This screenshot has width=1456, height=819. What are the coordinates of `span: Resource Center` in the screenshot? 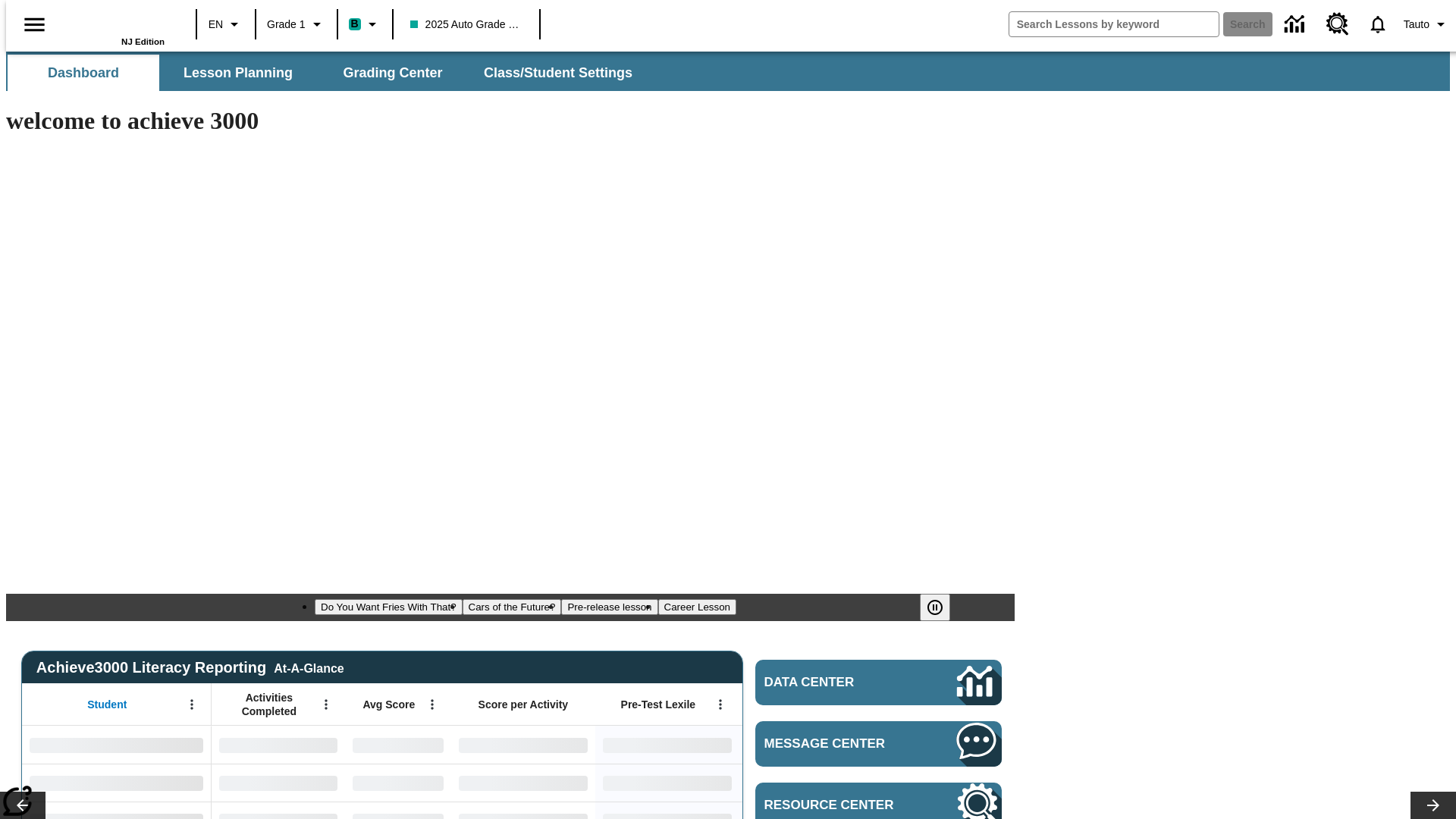 It's located at (838, 805).